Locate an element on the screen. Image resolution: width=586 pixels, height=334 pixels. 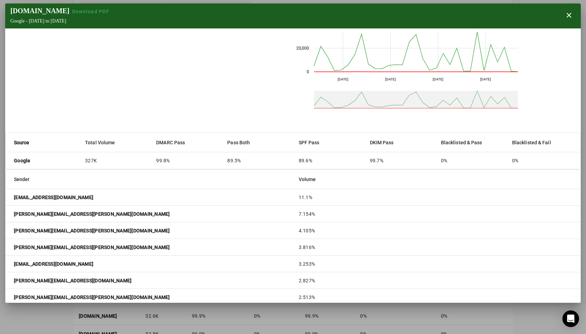
mat-header-cell: SPF Pass is located at coordinates (328, 143).